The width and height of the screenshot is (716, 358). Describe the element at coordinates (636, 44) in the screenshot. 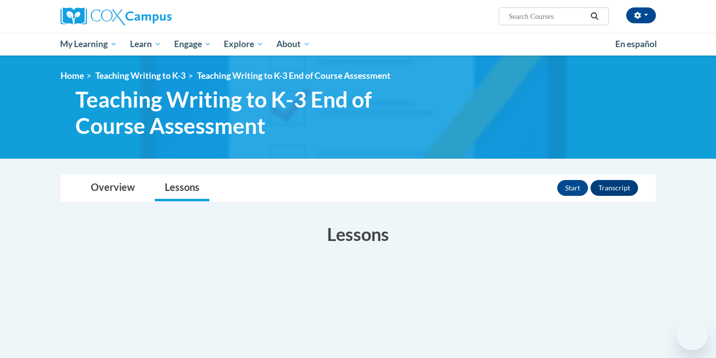

I see `span: En español` at that location.